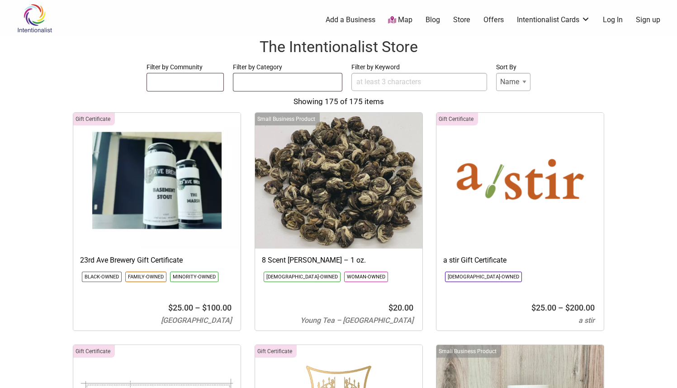  What do you see at coordinates (648, 20) in the screenshot?
I see `a: Sign up` at bounding box center [648, 20].